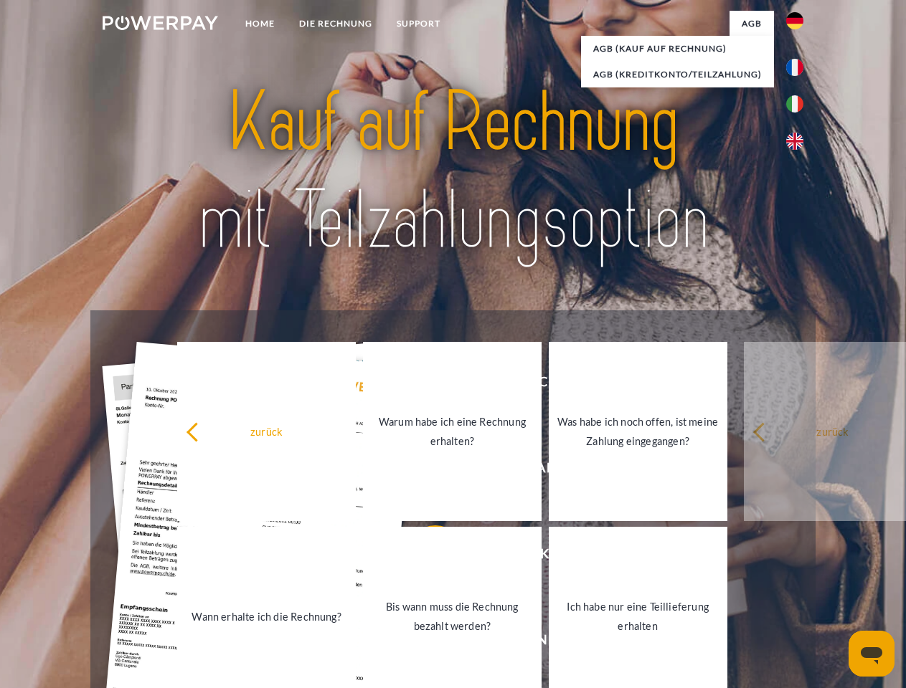  Describe the element at coordinates (266, 431) in the screenshot. I see `div: zurück` at that location.